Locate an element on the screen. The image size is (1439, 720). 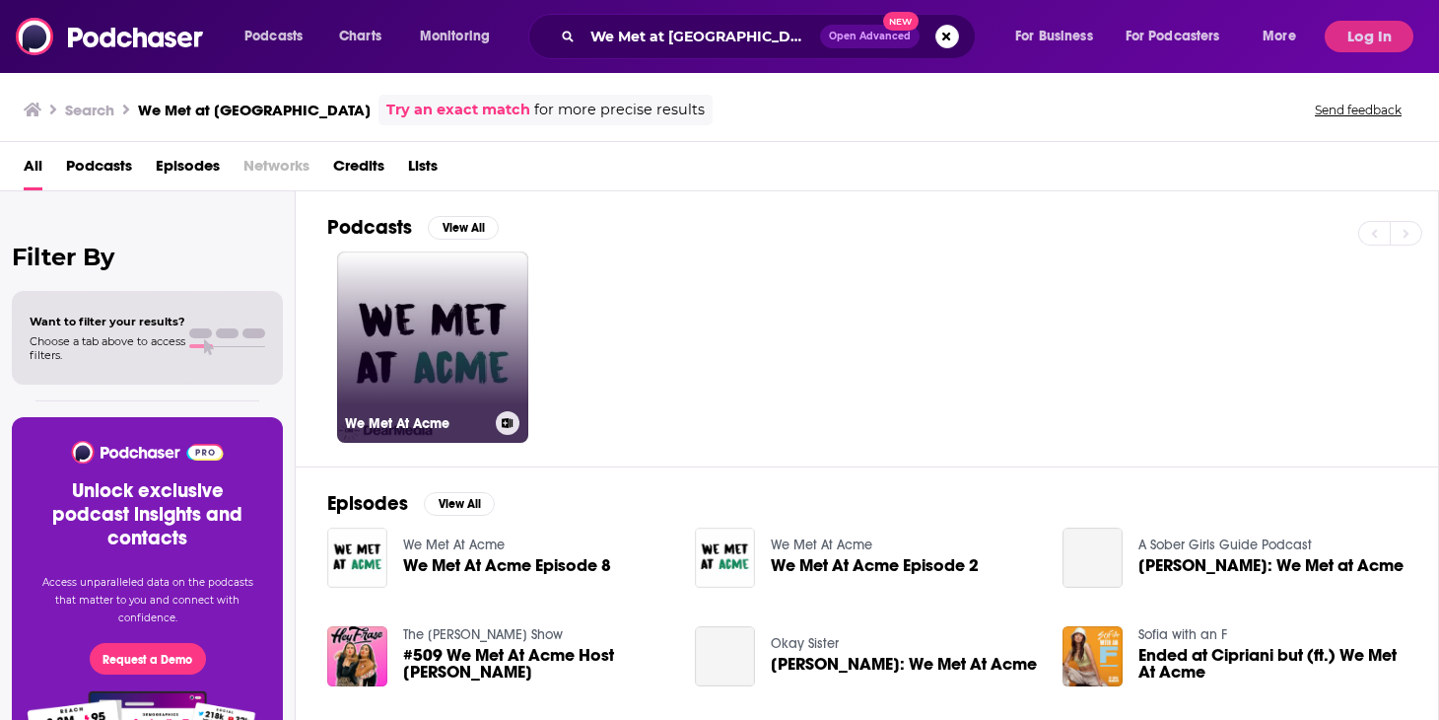
a: Sofia with an F is located at coordinates (1183, 634).